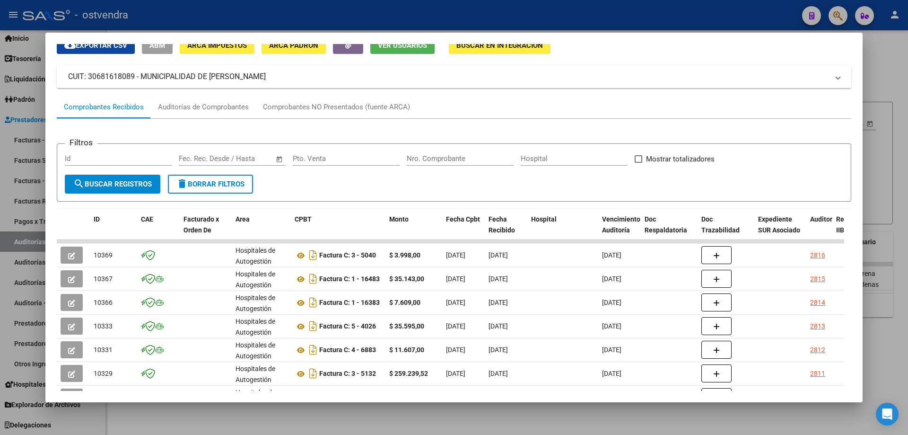 Image resolution: width=908 pixels, height=435 pixels. I want to click on strong: Factura C: 1 - 16483, so click(350, 279).